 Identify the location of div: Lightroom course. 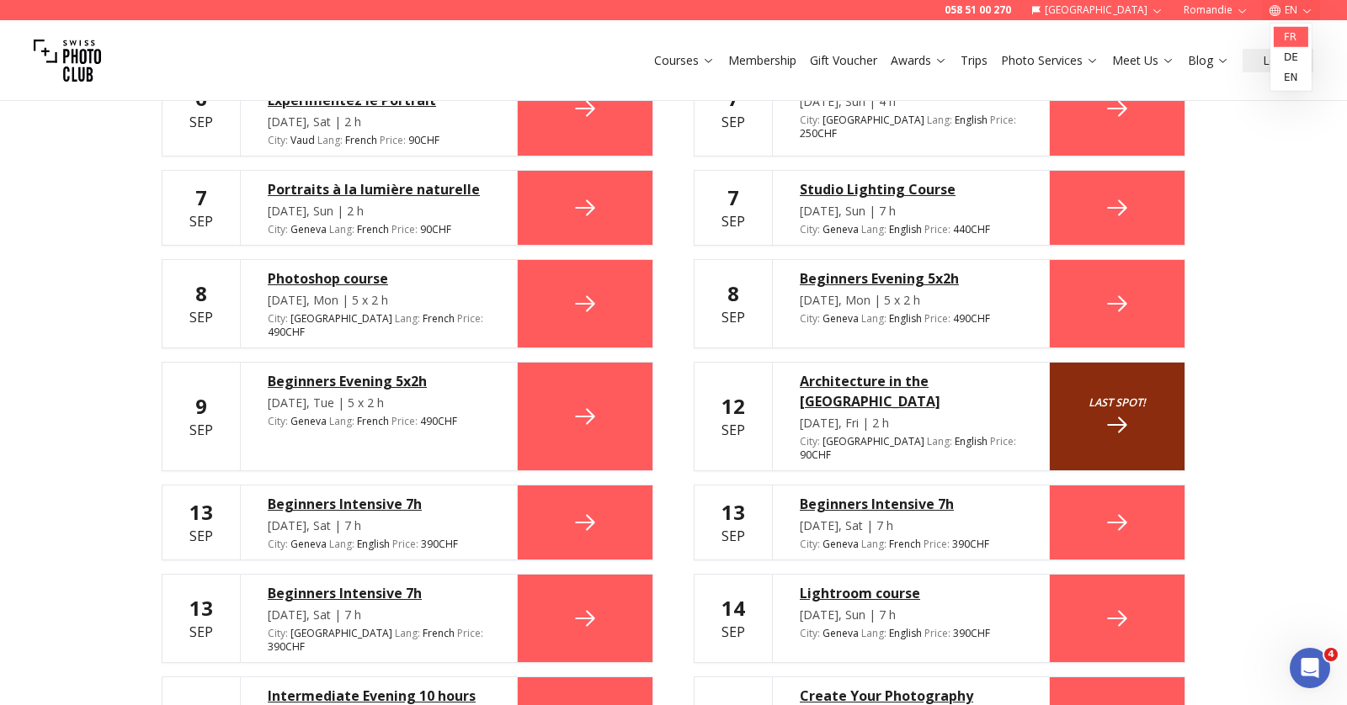
(911, 594).